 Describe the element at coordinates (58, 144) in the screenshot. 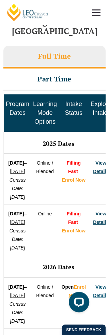

I see `span: 2025 Dates` at that location.